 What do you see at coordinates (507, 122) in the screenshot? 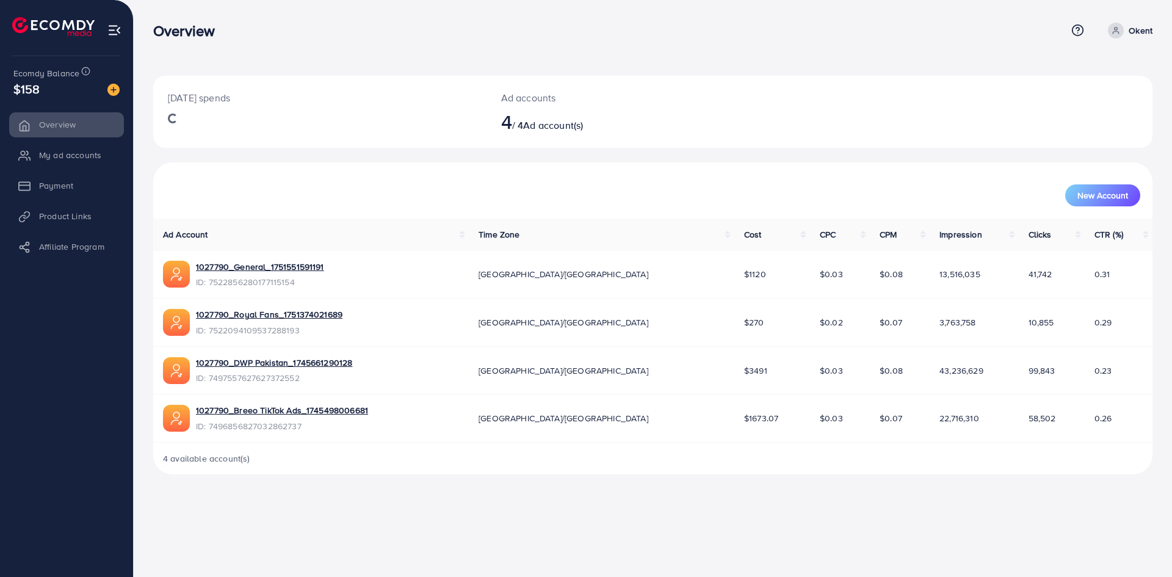
I see `span: 4` at bounding box center [507, 122].